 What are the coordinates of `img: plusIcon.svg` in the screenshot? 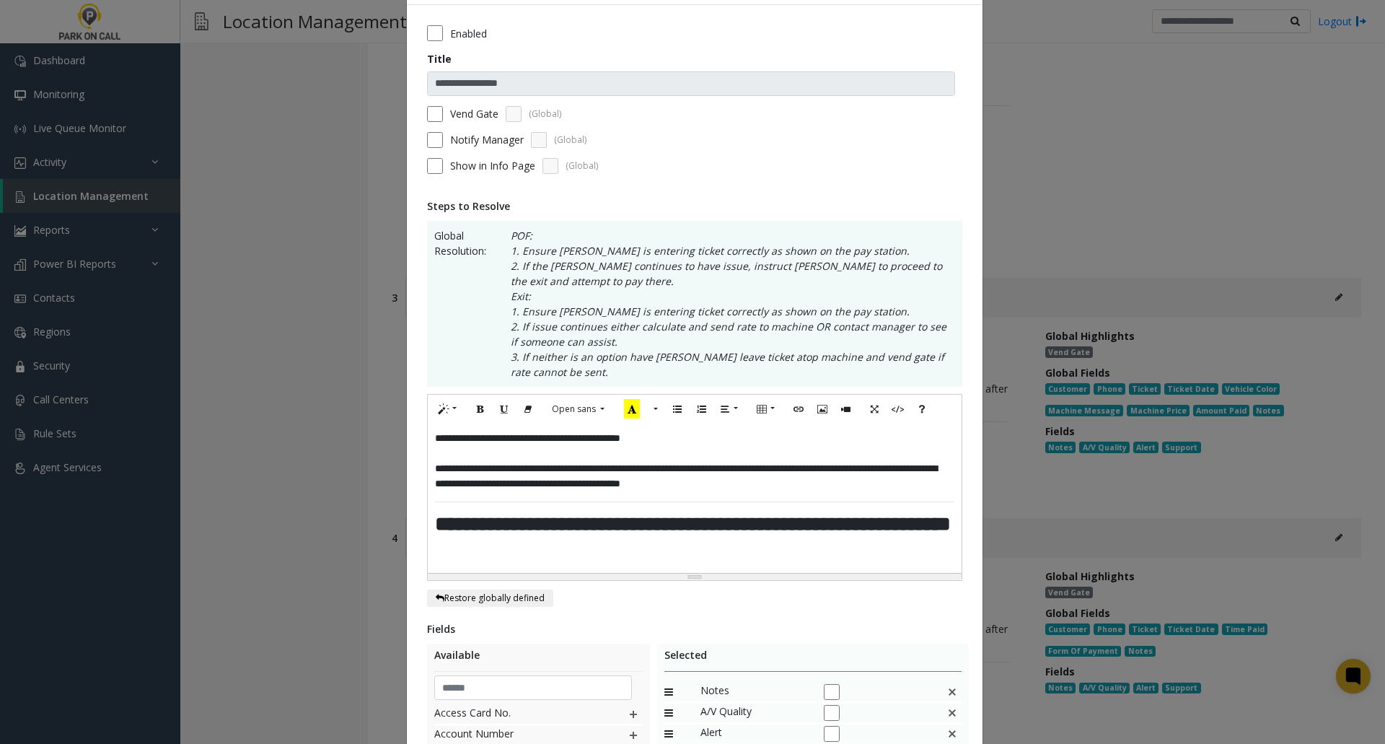 It's located at (633, 714).